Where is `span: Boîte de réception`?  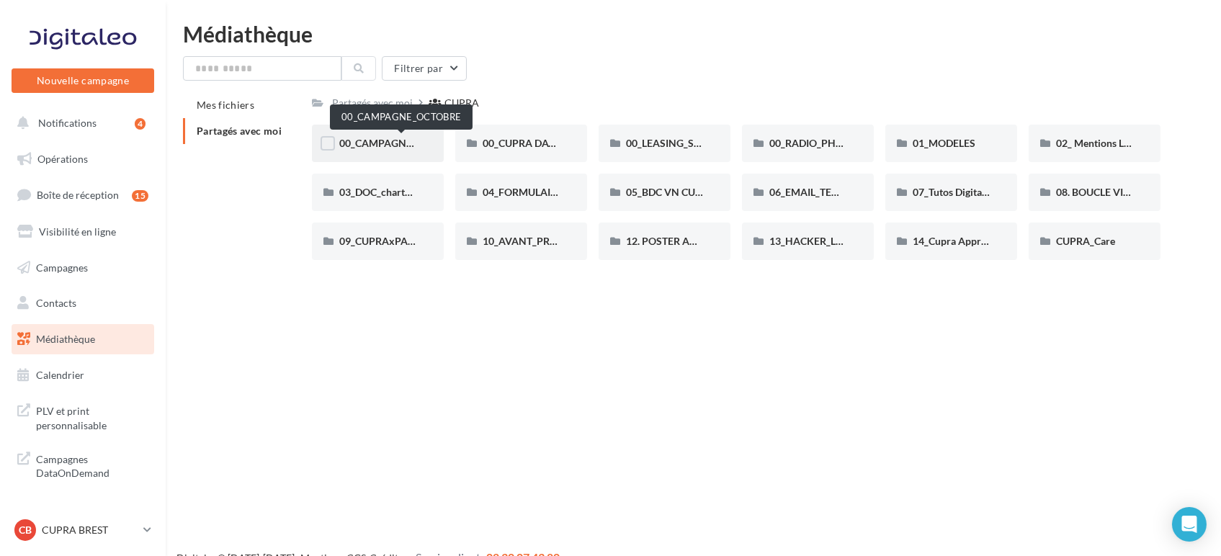 span: Boîte de réception is located at coordinates (78, 195).